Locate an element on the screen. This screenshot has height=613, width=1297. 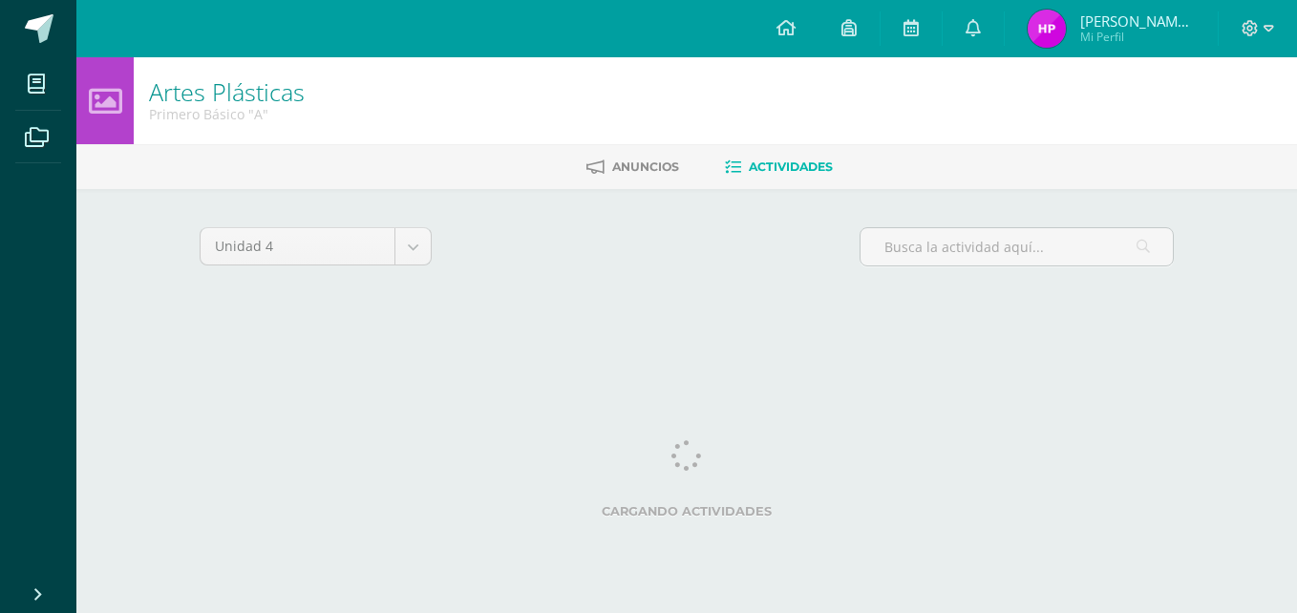
a: Actividades is located at coordinates (779, 167).